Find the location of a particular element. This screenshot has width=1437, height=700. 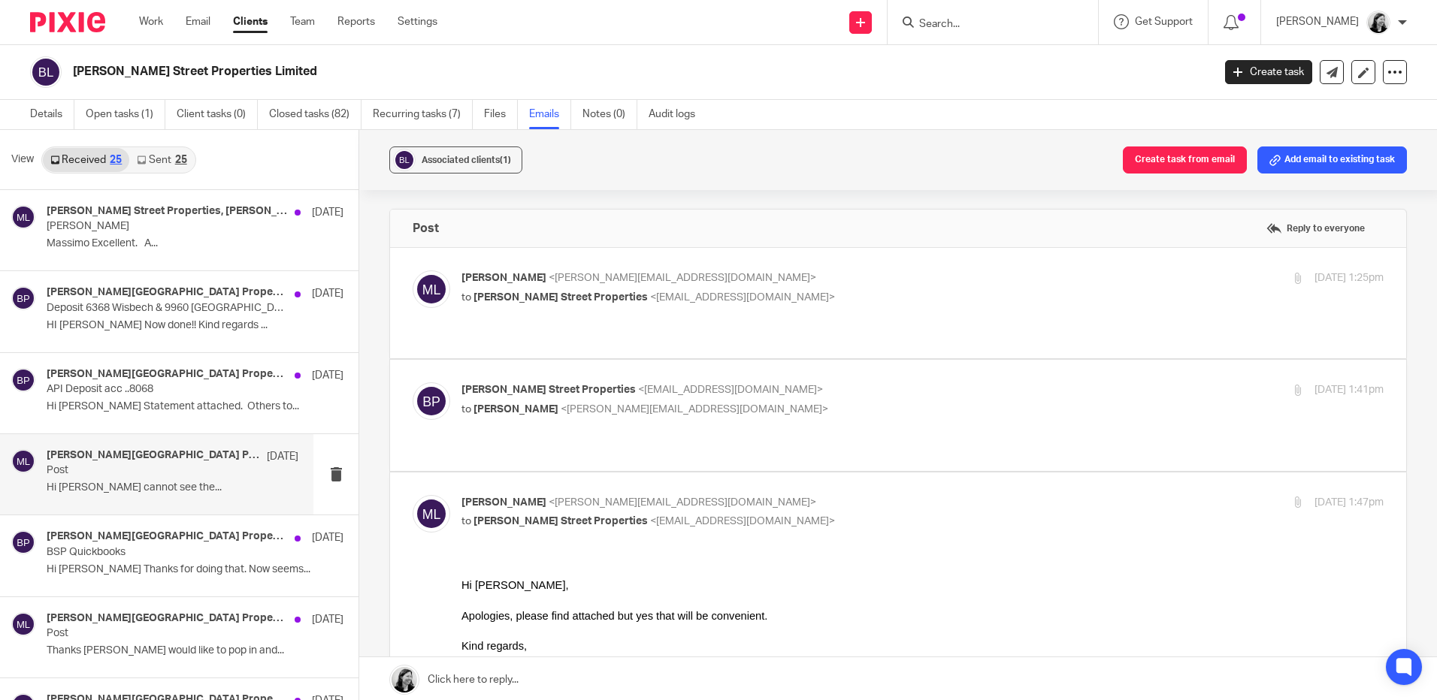

a: Team is located at coordinates (302, 22).